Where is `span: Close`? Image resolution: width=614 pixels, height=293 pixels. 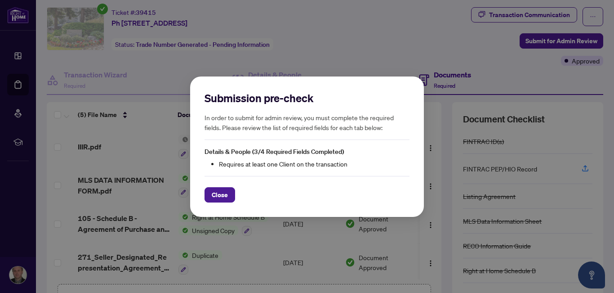
span: Close is located at coordinates (220, 194).